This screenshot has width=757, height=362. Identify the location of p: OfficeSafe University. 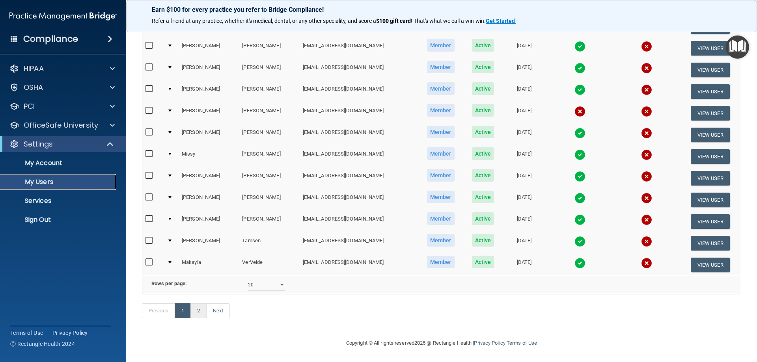
(61, 125).